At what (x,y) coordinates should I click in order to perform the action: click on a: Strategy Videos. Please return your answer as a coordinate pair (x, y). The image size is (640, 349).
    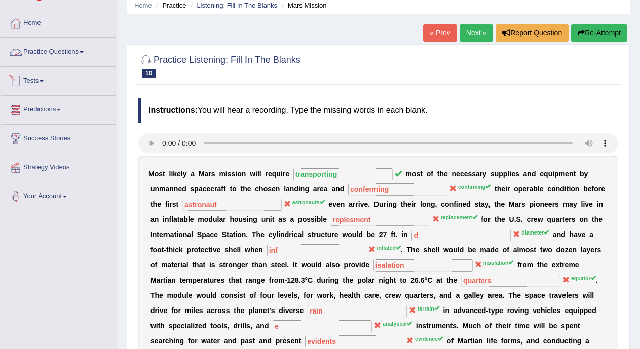
    Looking at the image, I should click on (58, 166).